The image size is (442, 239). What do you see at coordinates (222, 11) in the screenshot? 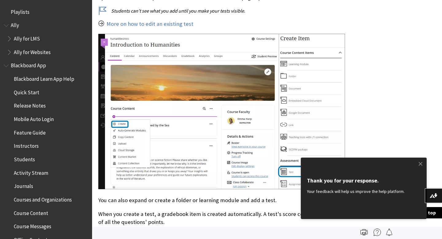
I see `p: Students can't see what you add until you make your tests visible.` at bounding box center [222, 11].